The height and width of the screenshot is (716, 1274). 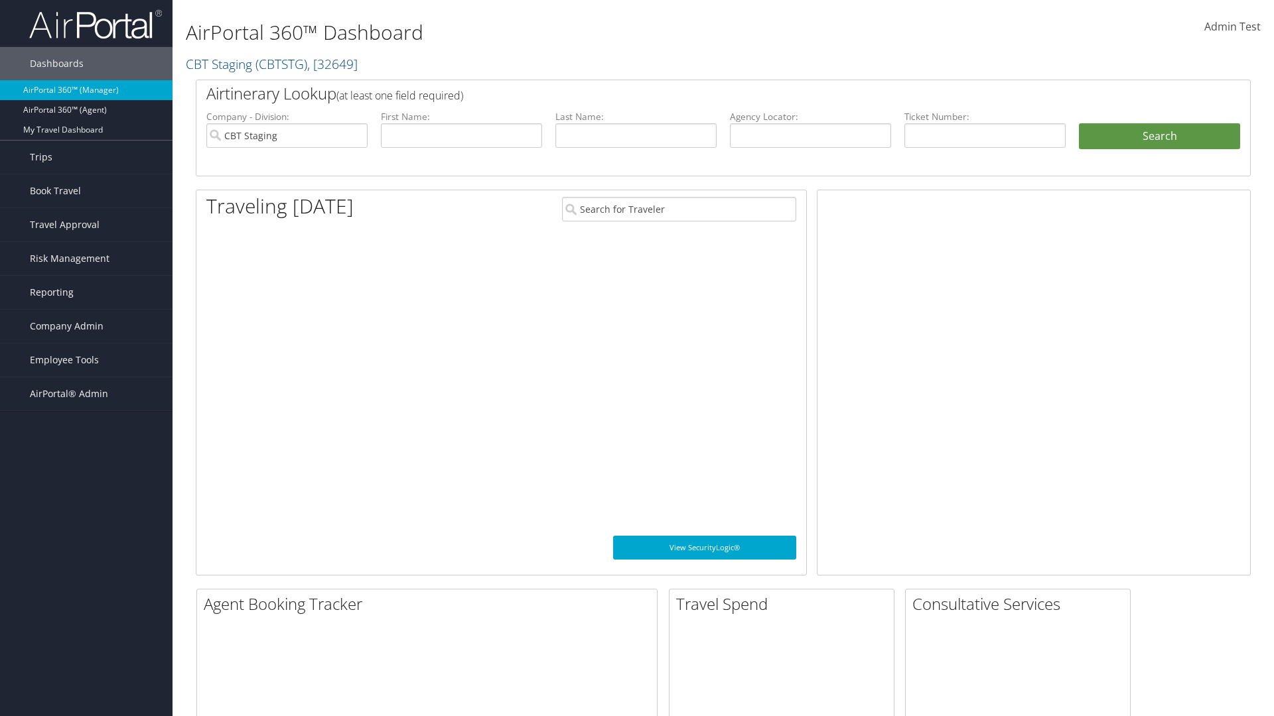 What do you see at coordinates (635, 117) in the screenshot?
I see `label: Last Name:` at bounding box center [635, 117].